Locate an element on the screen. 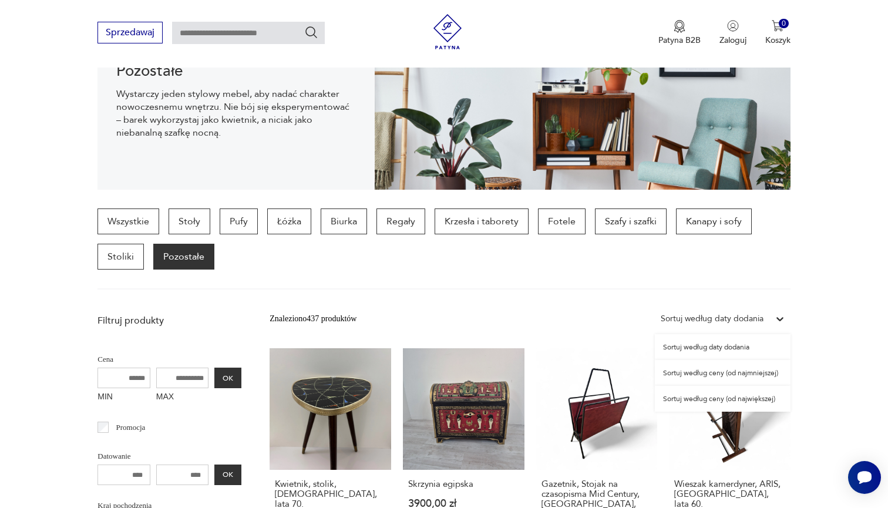 Image resolution: width=888 pixels, height=508 pixels. img: 969d9116629659dbb0bd4e745da535dc.jpg is located at coordinates (583, 102).